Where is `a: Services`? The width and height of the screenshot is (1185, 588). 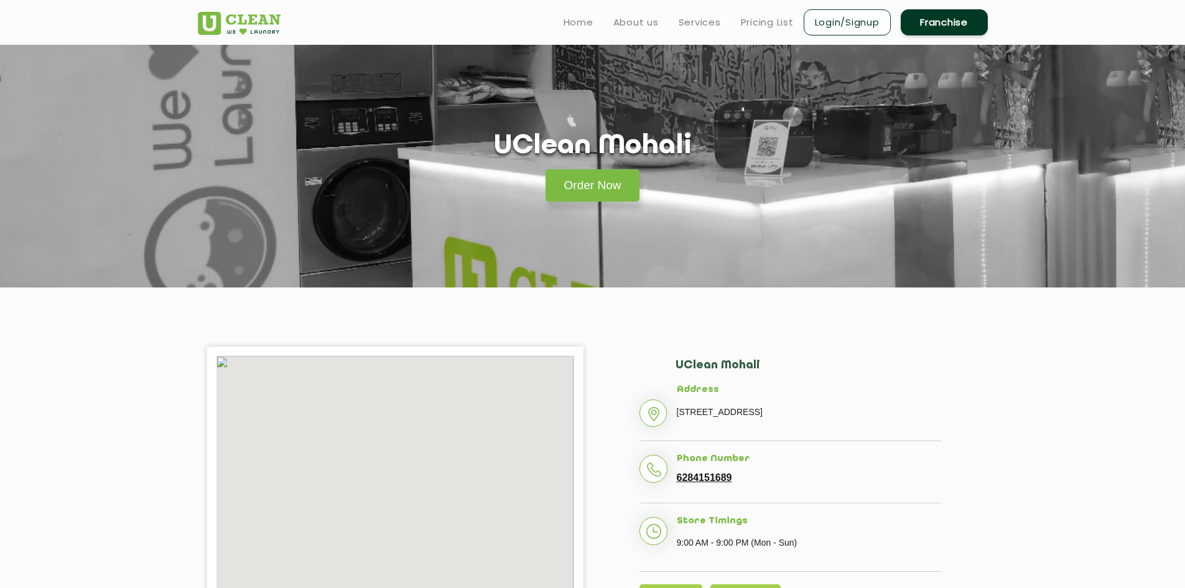 a: Services is located at coordinates (700, 22).